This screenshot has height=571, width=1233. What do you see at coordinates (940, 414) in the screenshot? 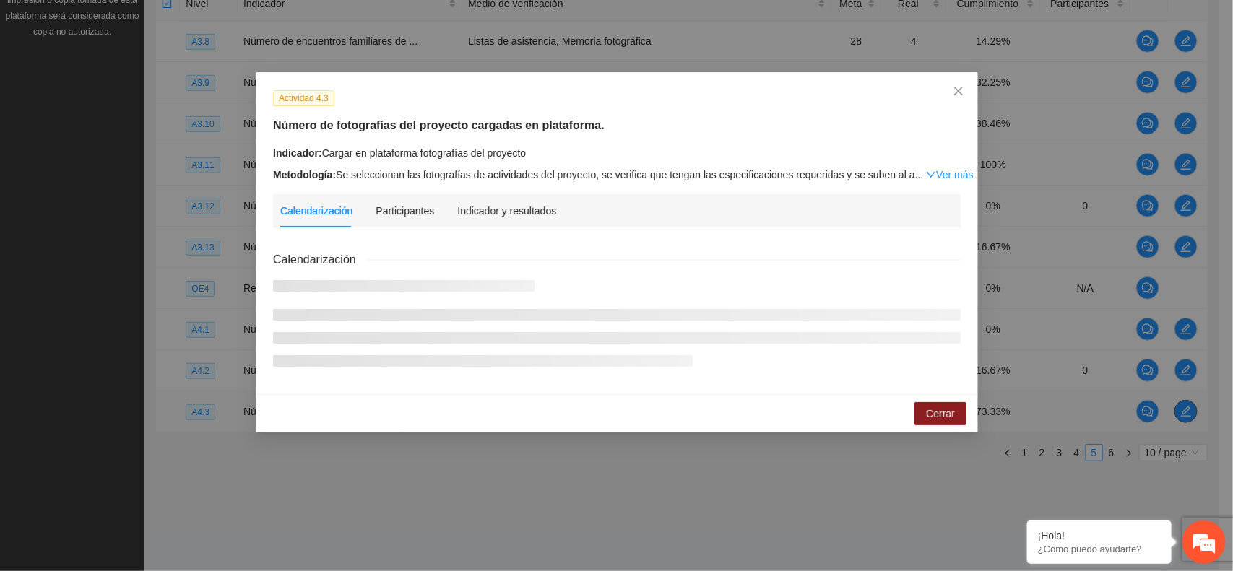
I see `button: Cerrar` at bounding box center [940, 414].